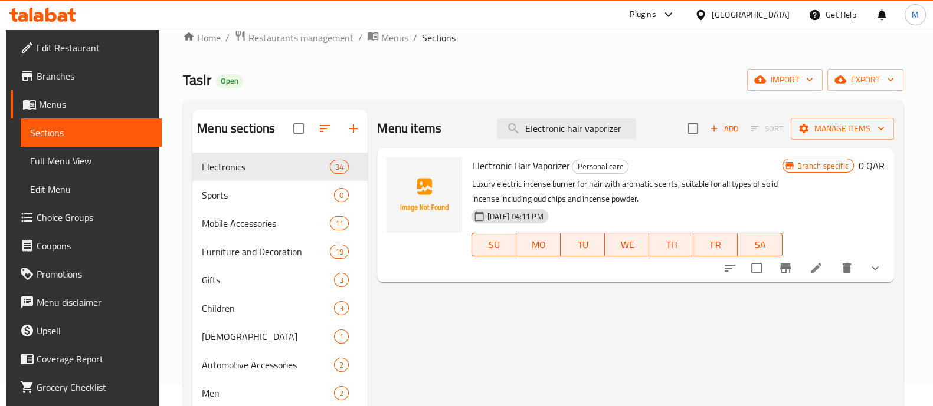 The height and width of the screenshot is (406, 933). What do you see at coordinates (280, 252) in the screenshot?
I see `div: Furniture and Decoration19` at bounding box center [280, 252].